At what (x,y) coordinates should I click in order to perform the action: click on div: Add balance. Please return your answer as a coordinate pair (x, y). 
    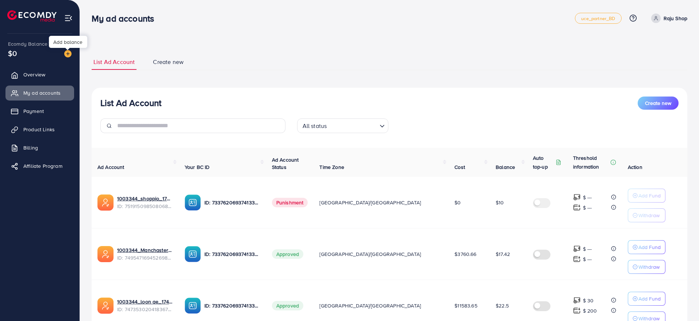
    Looking at the image, I should click on (68, 42).